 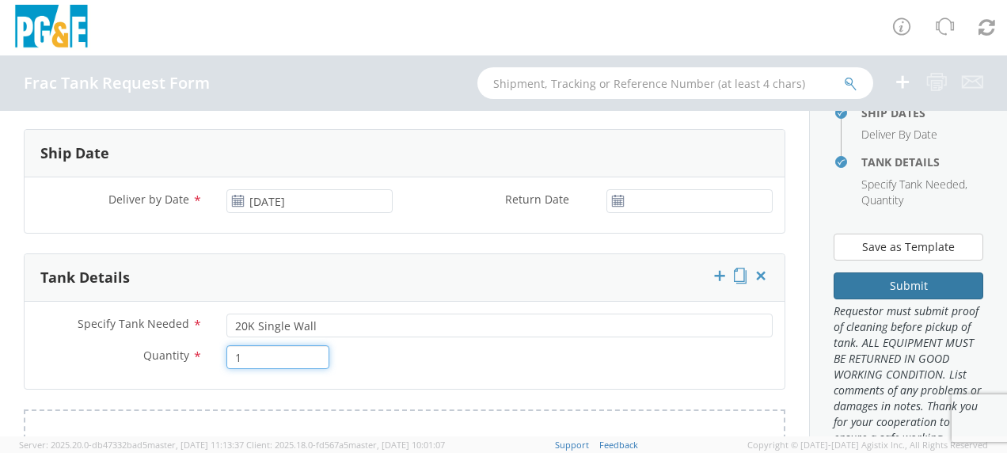 I want to click on h4: Frac Tank Request Form, so click(x=116, y=83).